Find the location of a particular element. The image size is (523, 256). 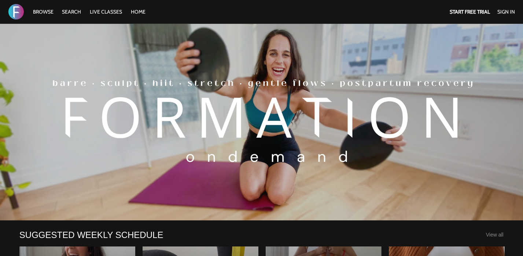

a: Sign In is located at coordinates (506, 12).